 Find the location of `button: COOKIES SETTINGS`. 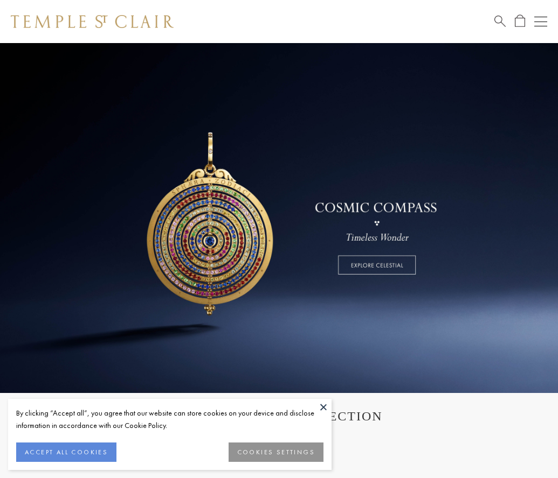

button: COOKIES SETTINGS is located at coordinates (276, 452).